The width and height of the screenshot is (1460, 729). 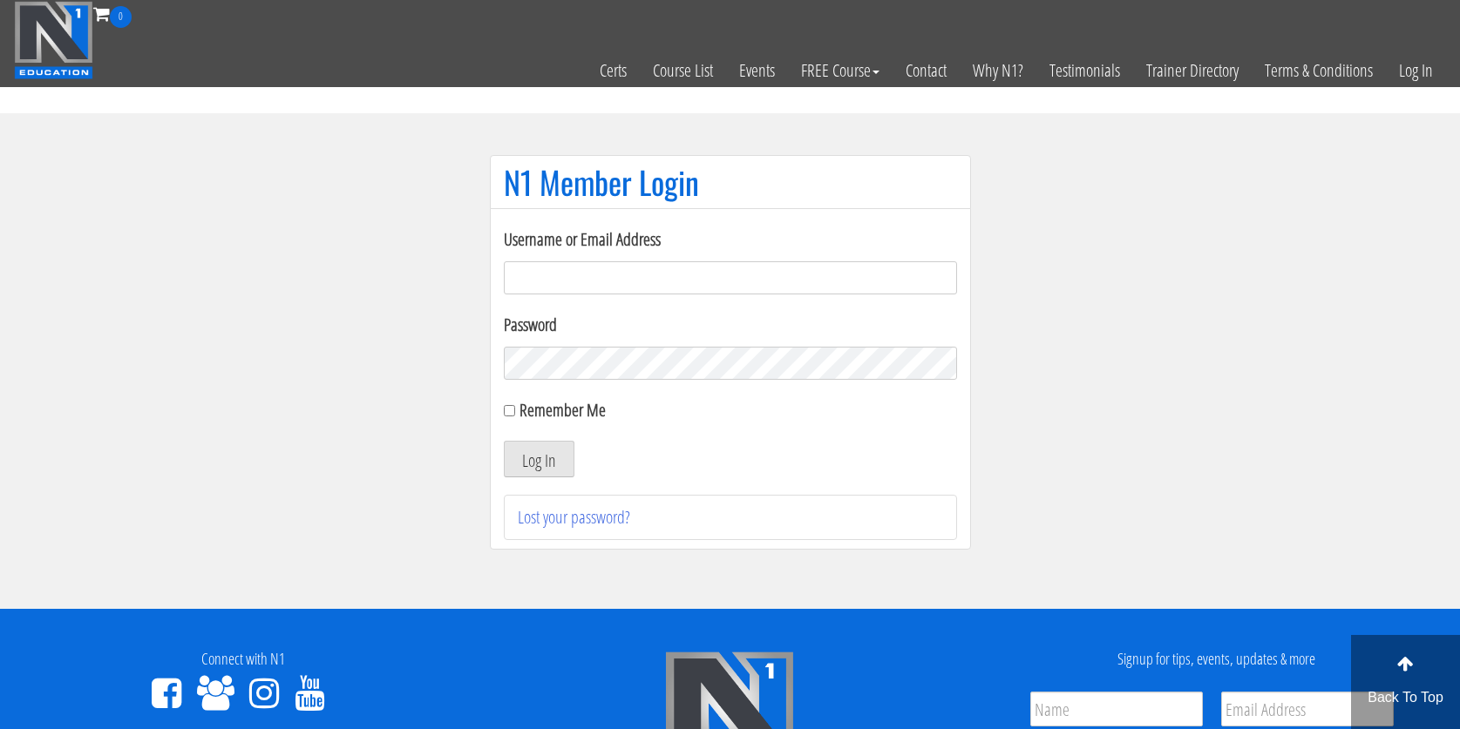 I want to click on a: Terms & Conditions, so click(x=1319, y=71).